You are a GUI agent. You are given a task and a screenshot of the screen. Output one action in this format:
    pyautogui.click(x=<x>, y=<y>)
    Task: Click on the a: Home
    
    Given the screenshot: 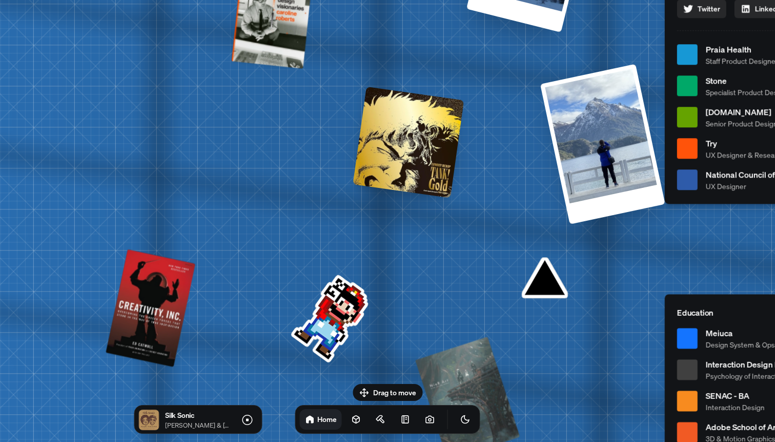 What is the action you would take?
    pyautogui.click(x=321, y=419)
    